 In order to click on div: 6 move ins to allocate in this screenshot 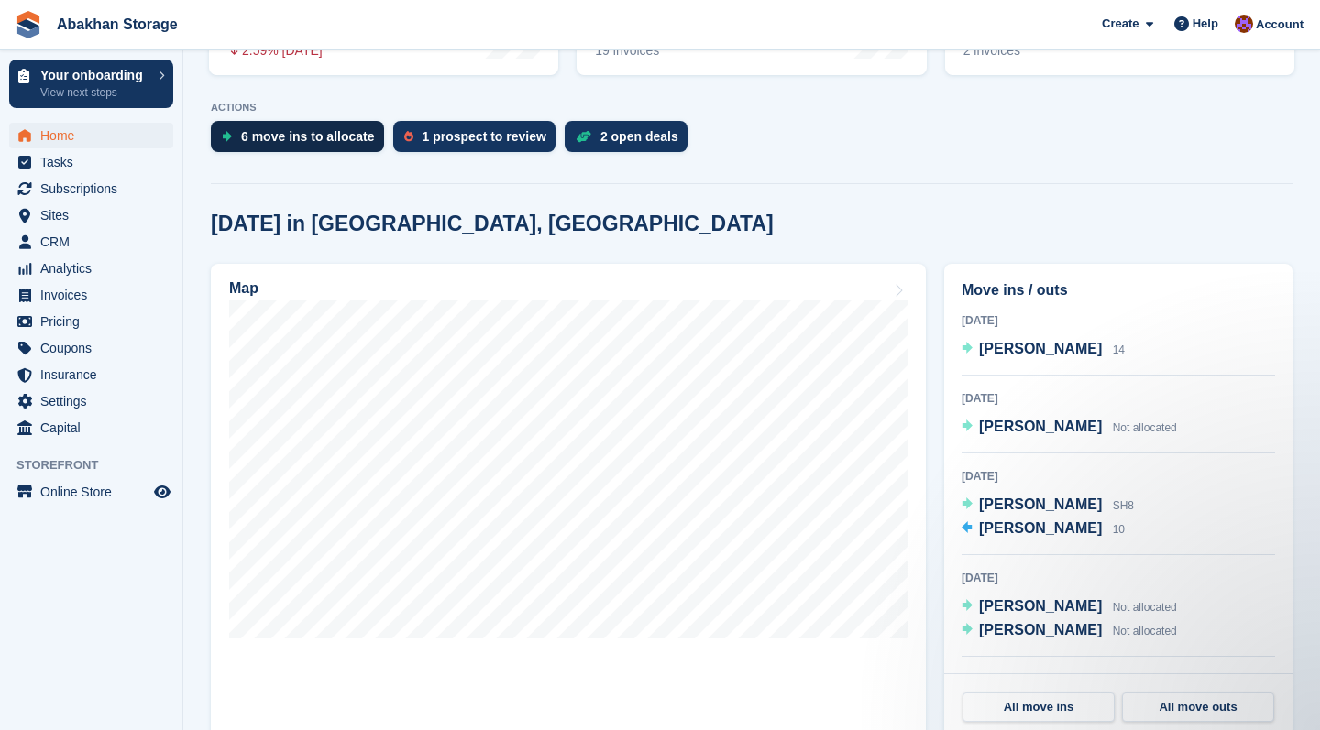, I will do `click(308, 137)`.